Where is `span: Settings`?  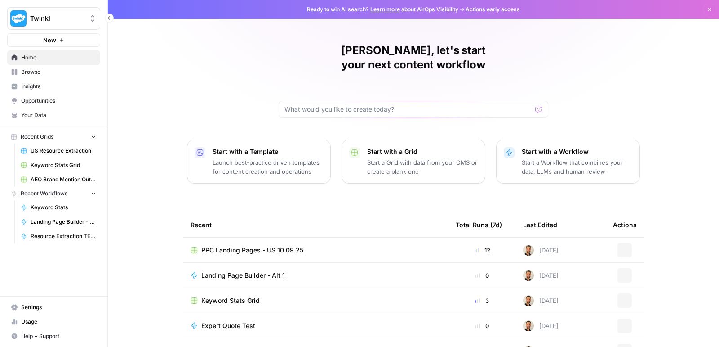
span: Settings is located at coordinates (58, 307).